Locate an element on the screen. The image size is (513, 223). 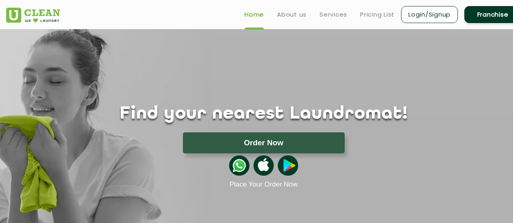
button: Order Now is located at coordinates (263, 143).